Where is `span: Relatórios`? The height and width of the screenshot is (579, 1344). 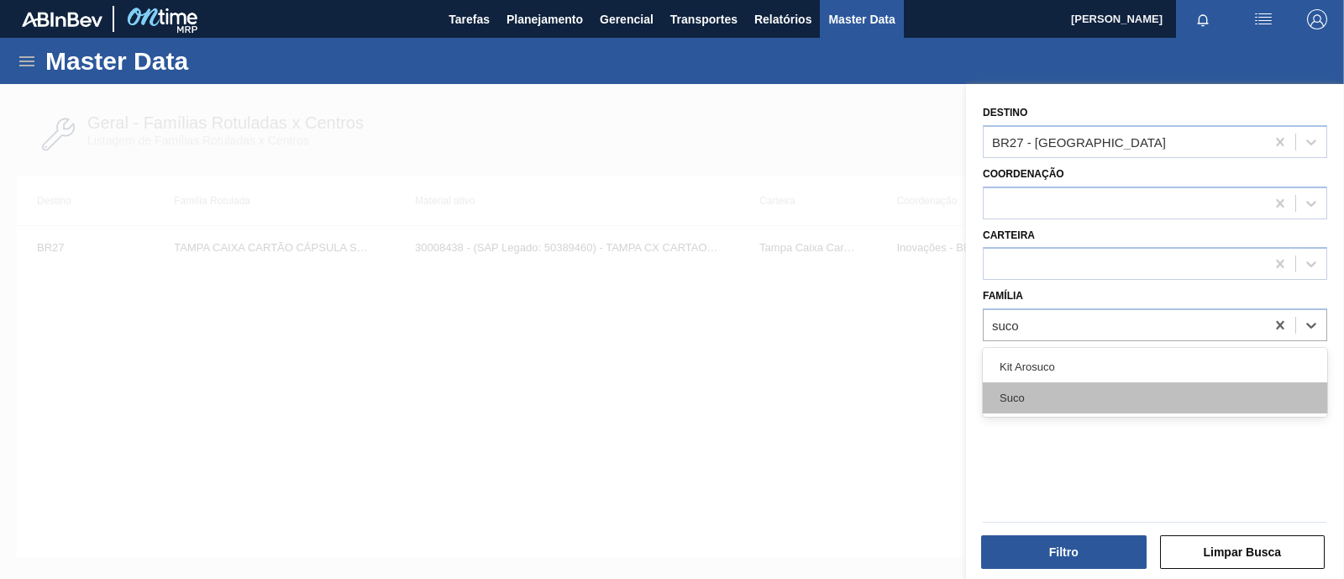 span: Relatórios is located at coordinates (783, 19).